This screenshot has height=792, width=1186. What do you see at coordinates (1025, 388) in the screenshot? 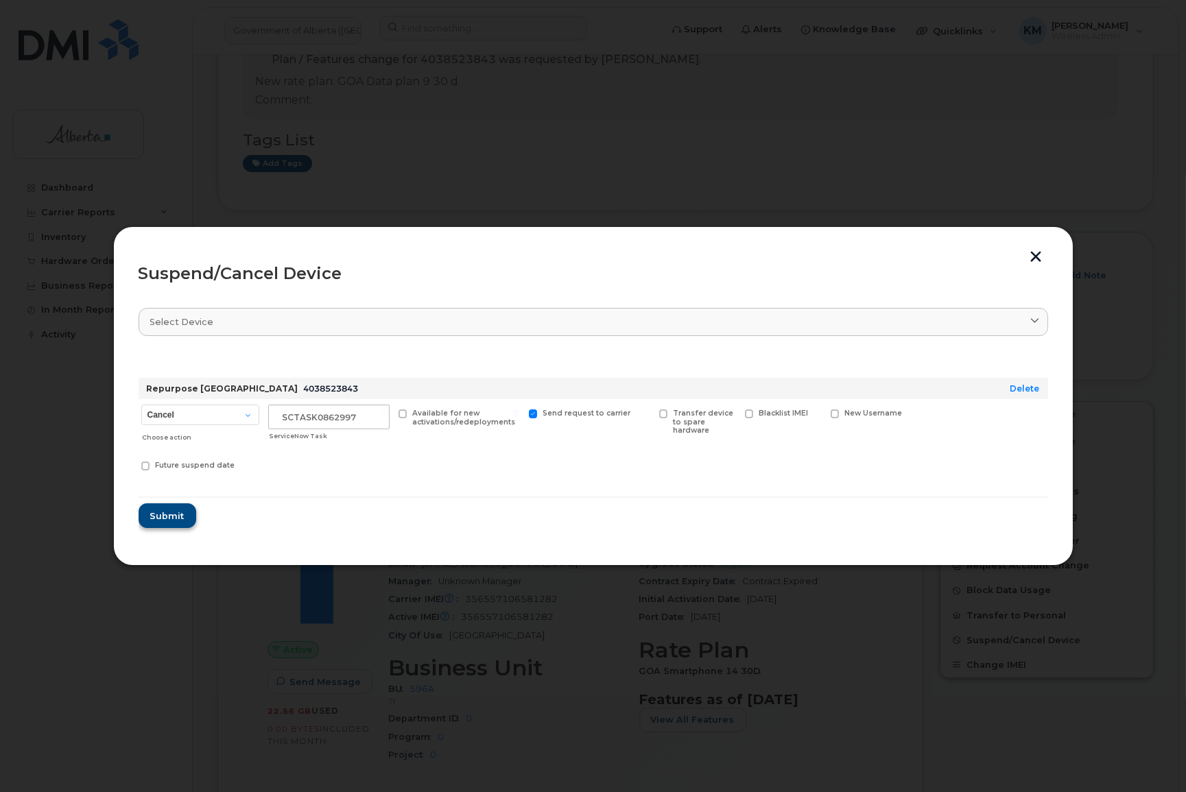
I see `a: Delete` at bounding box center [1025, 388].